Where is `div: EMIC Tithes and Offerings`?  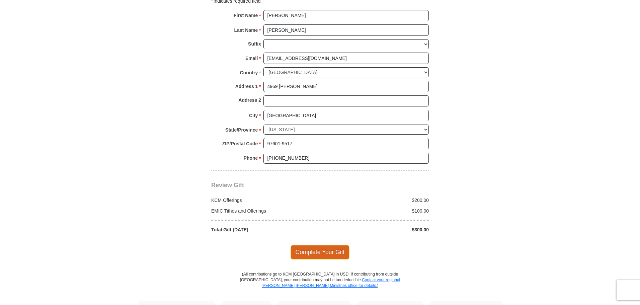
div: EMIC Tithes and Offerings is located at coordinates (264, 211).